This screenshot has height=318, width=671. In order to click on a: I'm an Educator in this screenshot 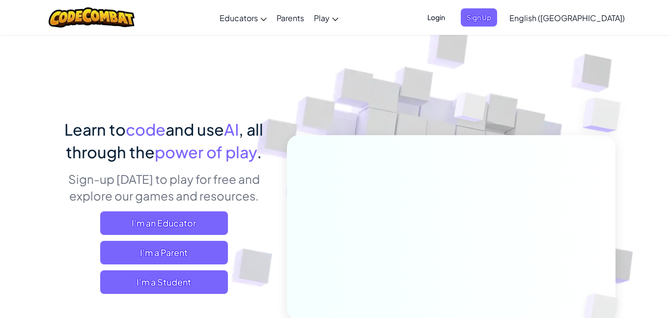, I will do `click(164, 223)`.